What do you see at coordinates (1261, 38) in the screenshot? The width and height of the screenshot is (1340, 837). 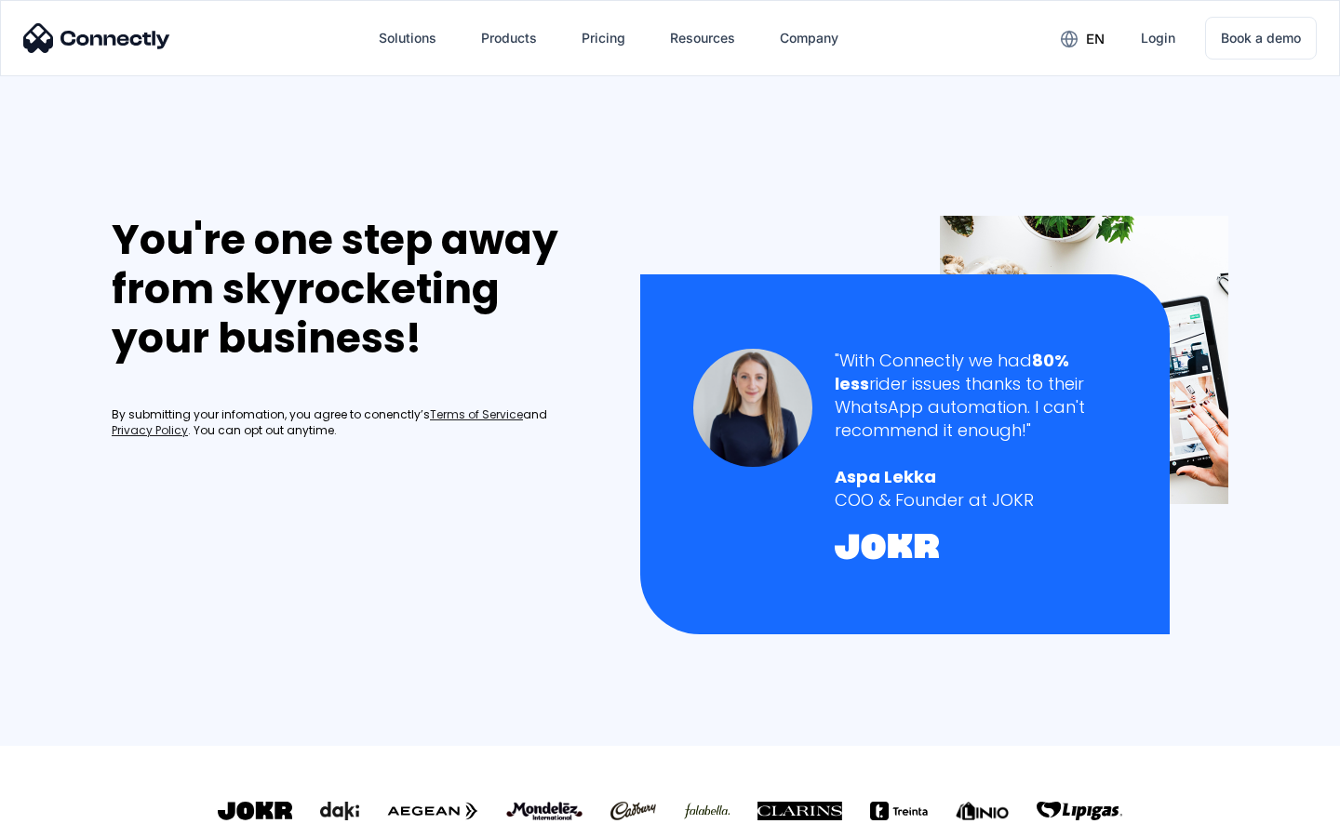 I see `a: Book a demo` at bounding box center [1261, 38].